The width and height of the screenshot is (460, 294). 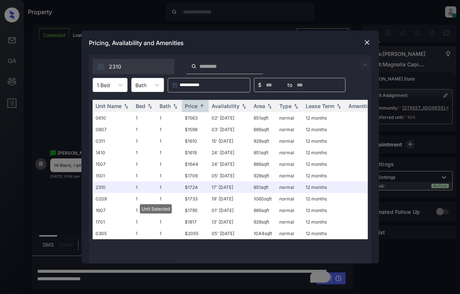 I want to click on div: Price, so click(x=191, y=106).